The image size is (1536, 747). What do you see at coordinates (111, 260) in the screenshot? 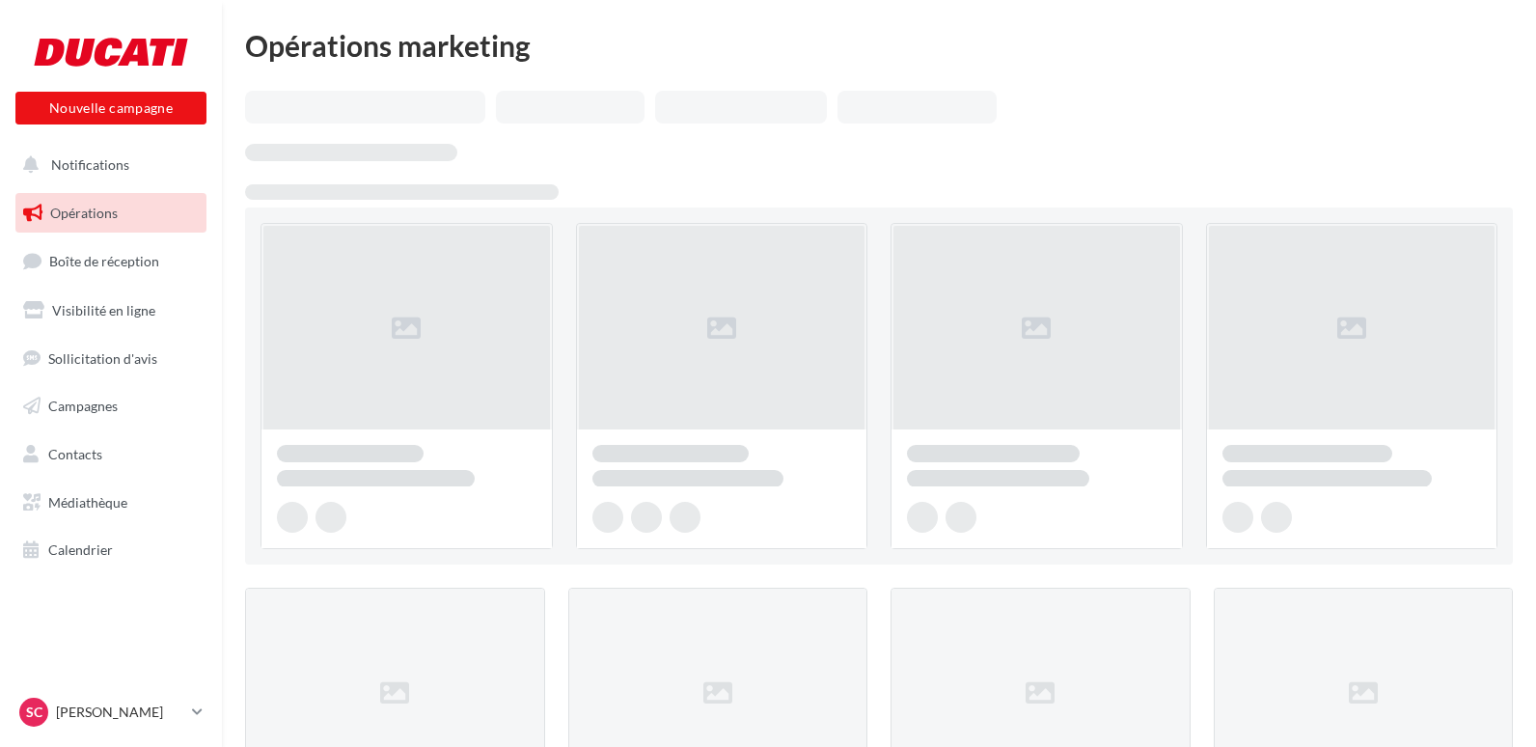
I see `a: Boîte de réception` at bounding box center [111, 260].